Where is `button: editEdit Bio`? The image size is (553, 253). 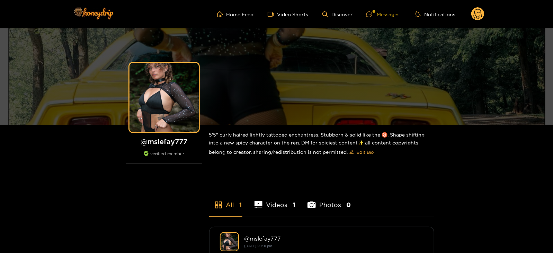 button: editEdit Bio is located at coordinates (361, 152).